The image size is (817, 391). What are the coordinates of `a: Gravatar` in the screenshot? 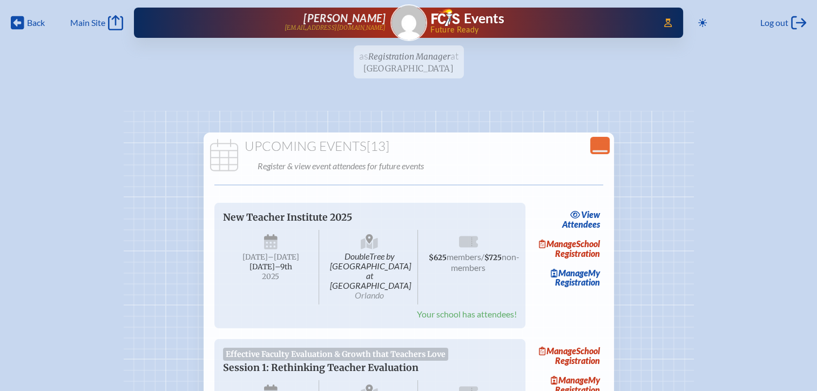 It's located at (409, 23).